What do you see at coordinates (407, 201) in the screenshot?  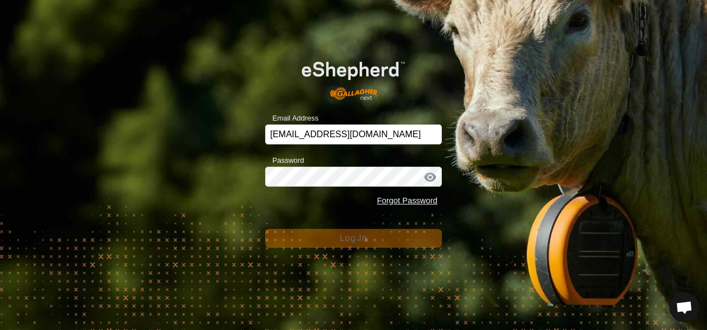 I see `a: Forgot Password` at bounding box center [407, 201].